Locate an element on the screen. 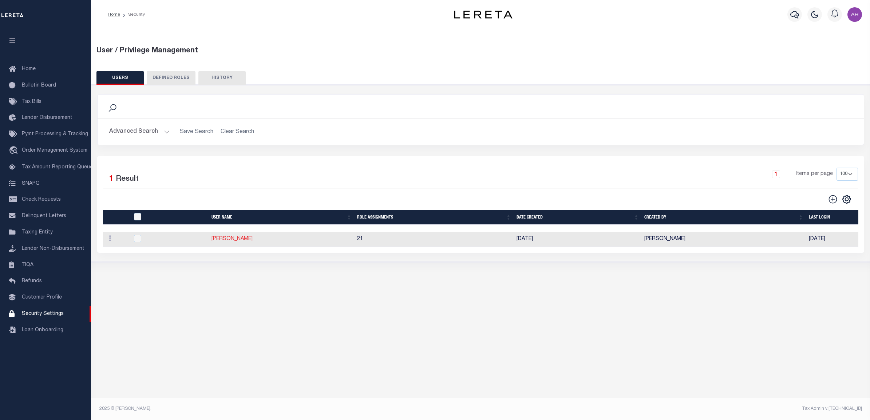 This screenshot has height=420, width=870. span: Refunds is located at coordinates (32, 281).